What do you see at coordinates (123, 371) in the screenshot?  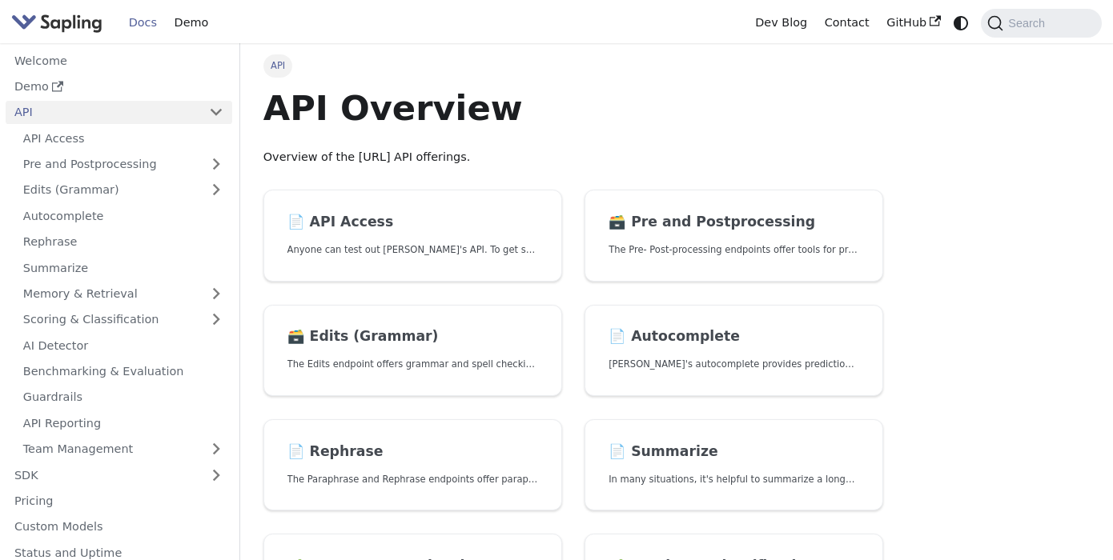 I see `a: Benchmarking & Evaluation` at bounding box center [123, 371].